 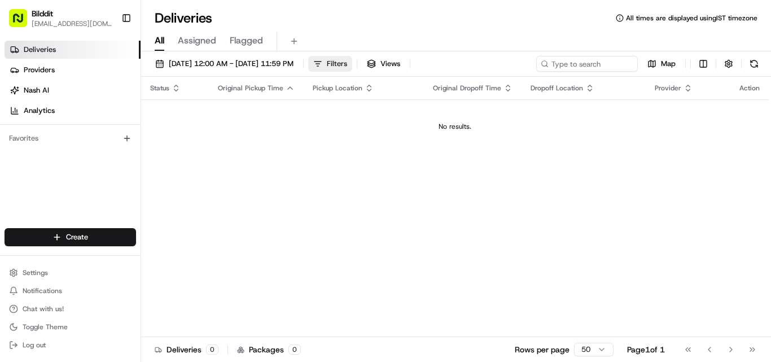 I want to click on div: Action, so click(x=749, y=88).